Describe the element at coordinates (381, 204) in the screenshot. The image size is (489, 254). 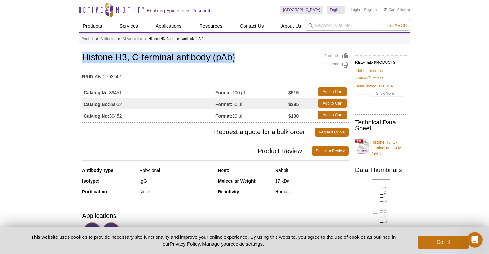
I see `img: Histone H3, C-terminal antibody (pAb) tested by Western blot.` at that location.